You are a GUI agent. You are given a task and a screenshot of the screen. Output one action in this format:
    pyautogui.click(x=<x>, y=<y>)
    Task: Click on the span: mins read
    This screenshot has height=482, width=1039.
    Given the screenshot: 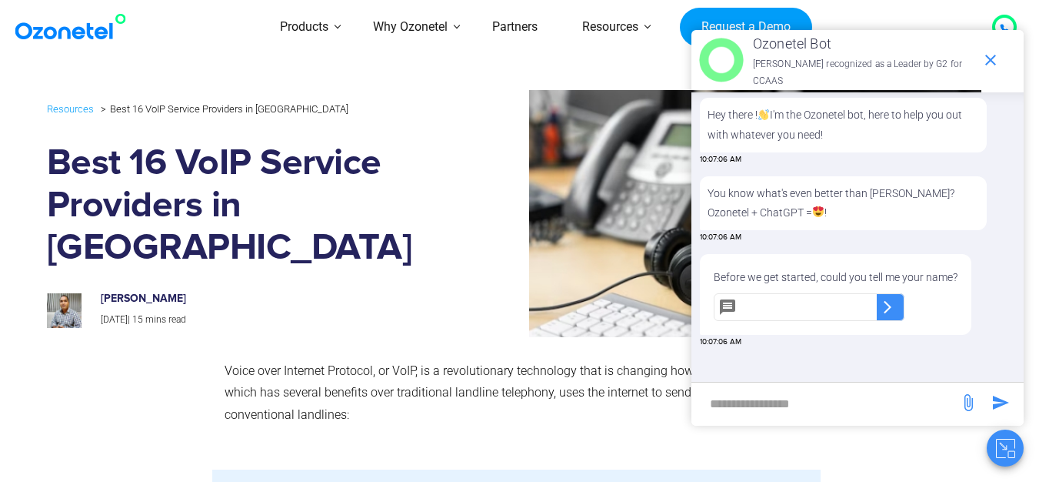 What is the action you would take?
    pyautogui.click(x=165, y=319)
    